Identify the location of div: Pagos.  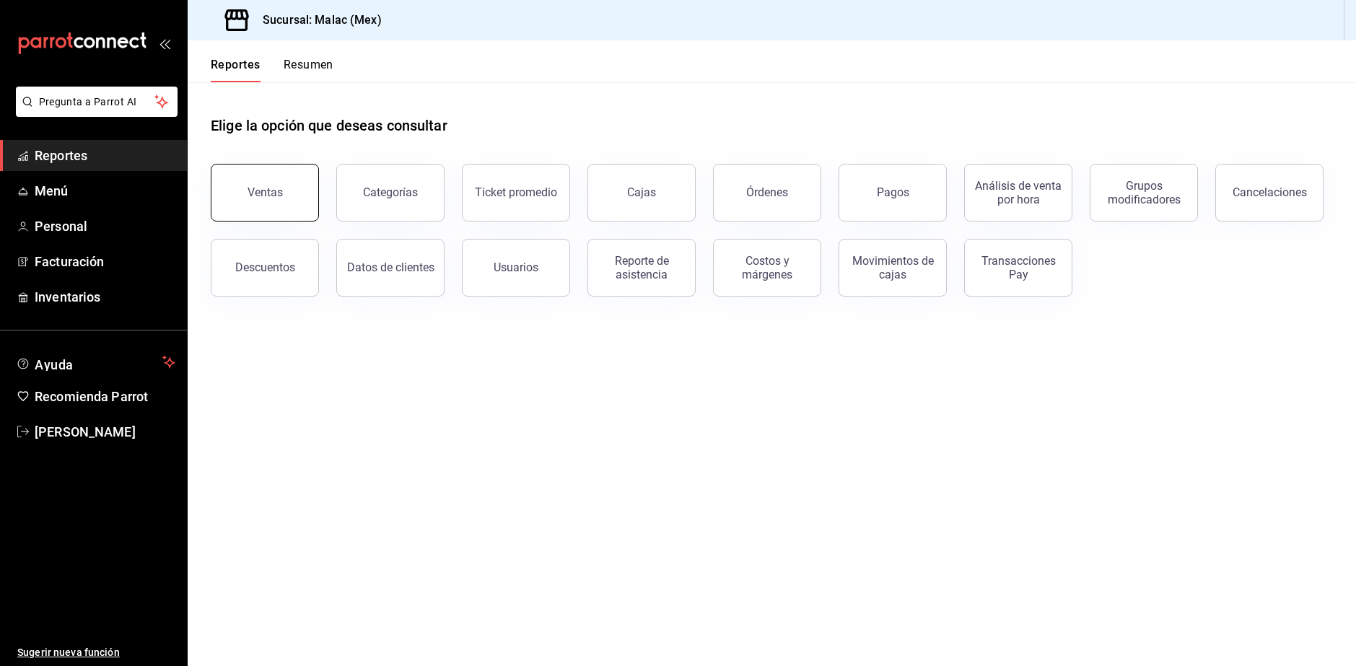
(893, 192).